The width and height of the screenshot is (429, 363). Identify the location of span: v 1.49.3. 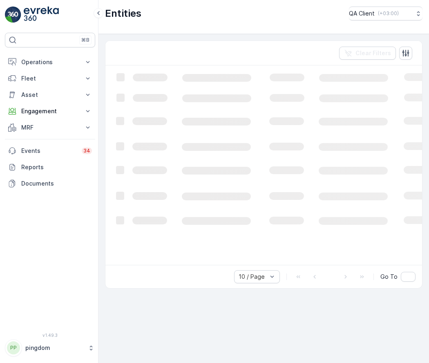
(50, 335).